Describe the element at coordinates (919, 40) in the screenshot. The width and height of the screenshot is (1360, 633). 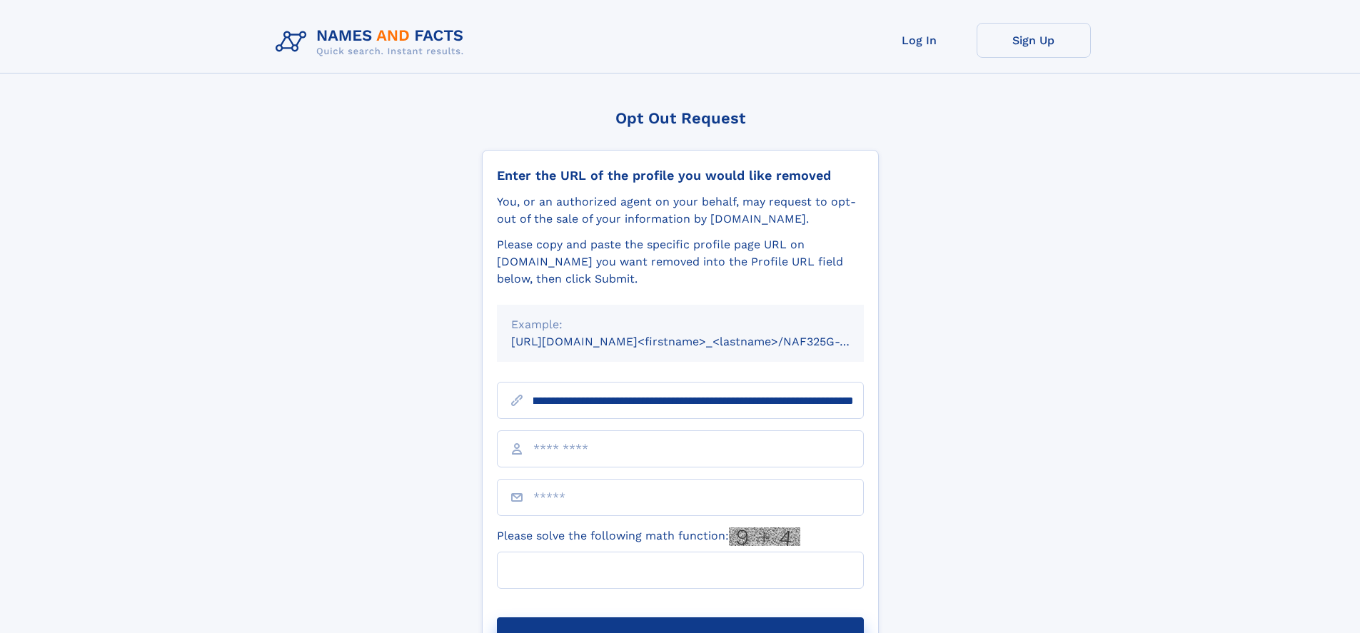
I see `a: Log In` at that location.